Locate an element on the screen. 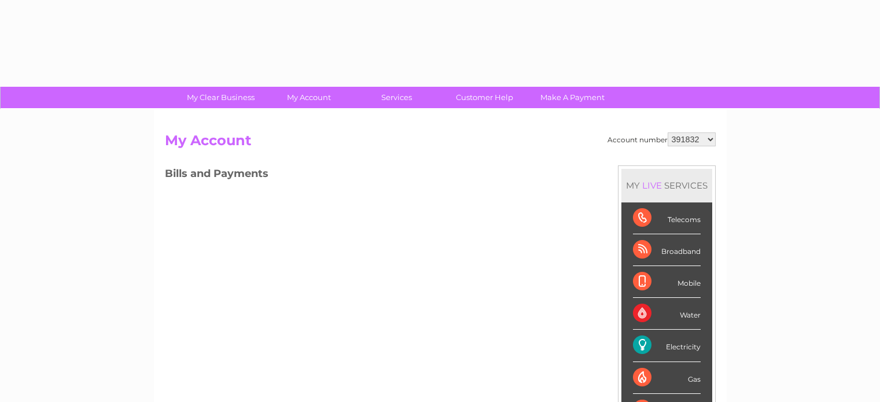 The width and height of the screenshot is (880, 402). div: Electricity is located at coordinates (666, 345).